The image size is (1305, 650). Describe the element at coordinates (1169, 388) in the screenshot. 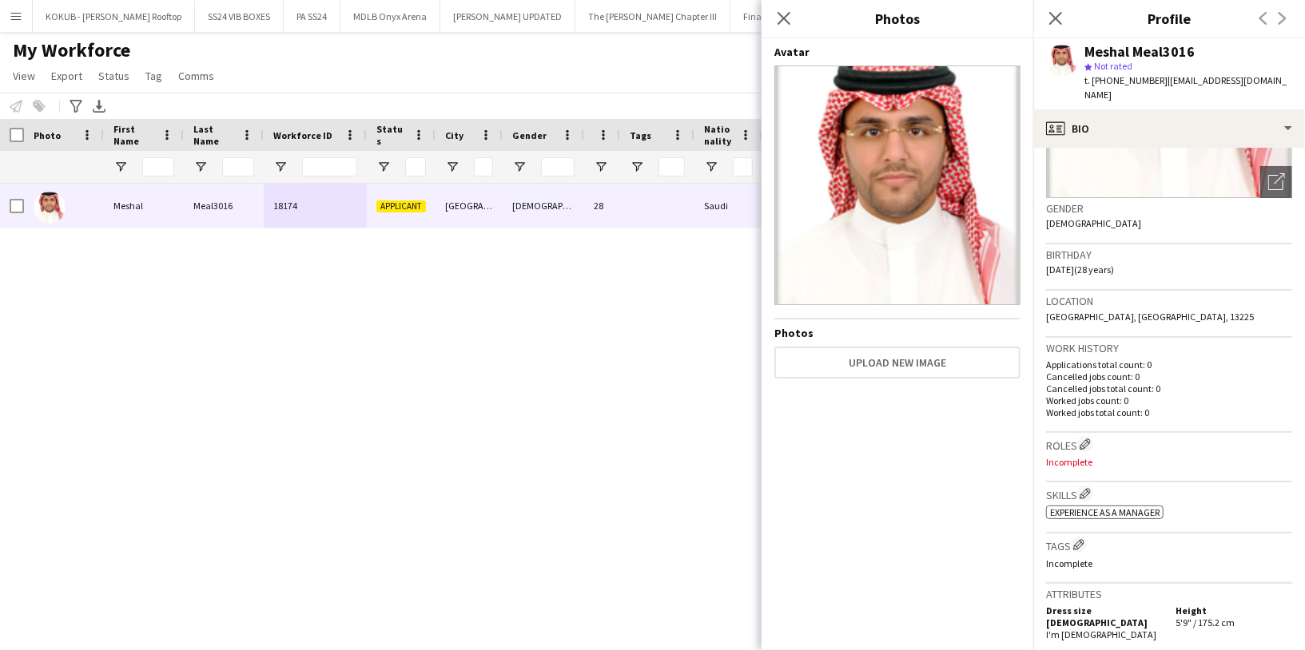

I see `p: Cancelled jobs total count: 0` at that location.